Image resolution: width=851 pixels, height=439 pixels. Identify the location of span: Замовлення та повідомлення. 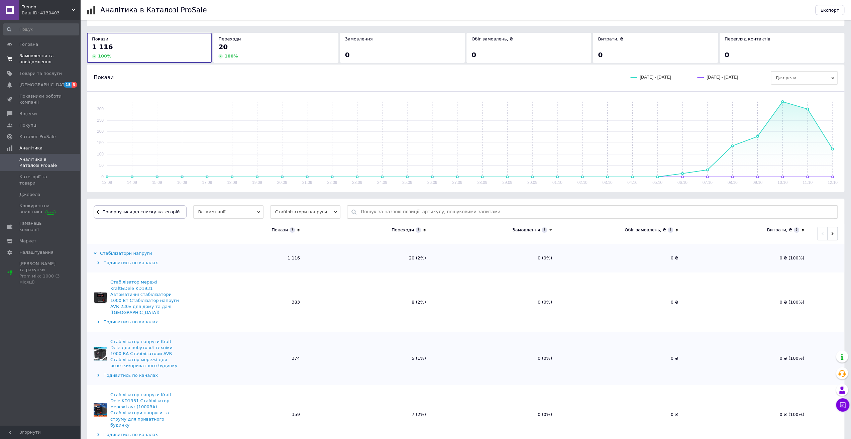
(40, 59).